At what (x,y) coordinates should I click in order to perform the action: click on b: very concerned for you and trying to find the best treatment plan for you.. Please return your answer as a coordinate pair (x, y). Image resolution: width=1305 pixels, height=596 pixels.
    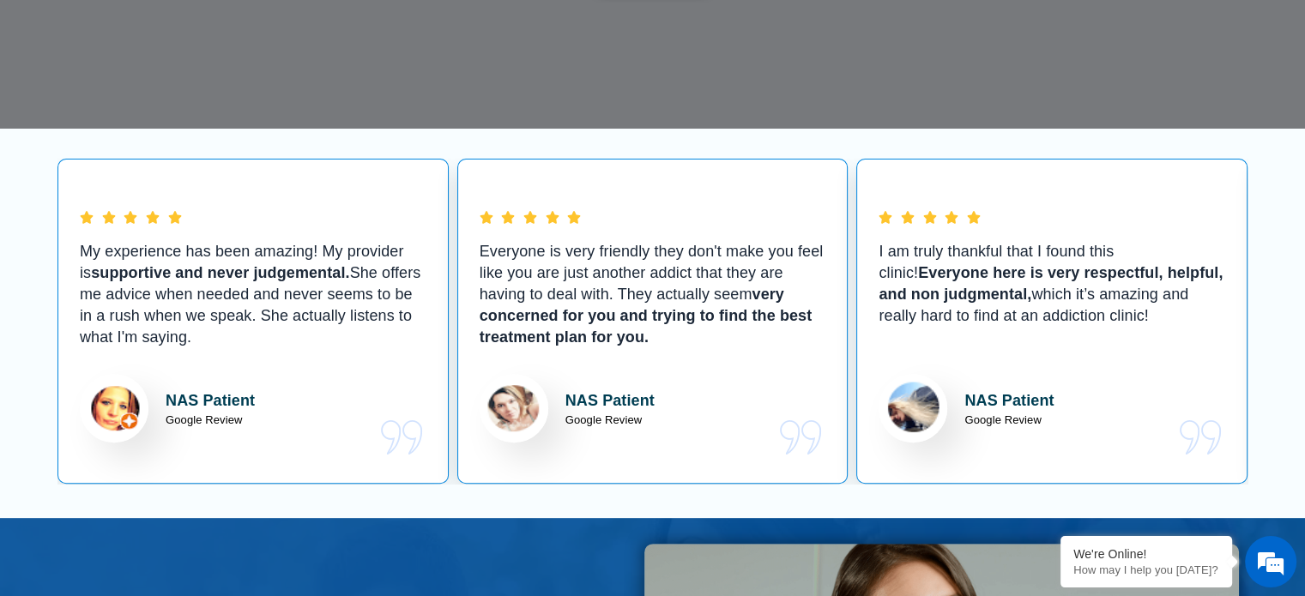
    Looking at the image, I should click on (646, 316).